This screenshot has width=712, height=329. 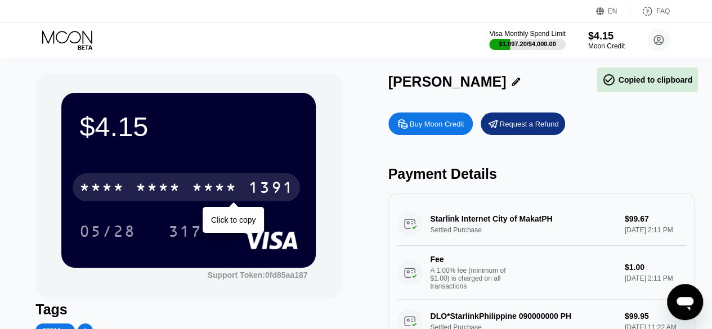 What do you see at coordinates (606, 40) in the screenshot?
I see `div: $4.15Moon Credit` at bounding box center [606, 40].